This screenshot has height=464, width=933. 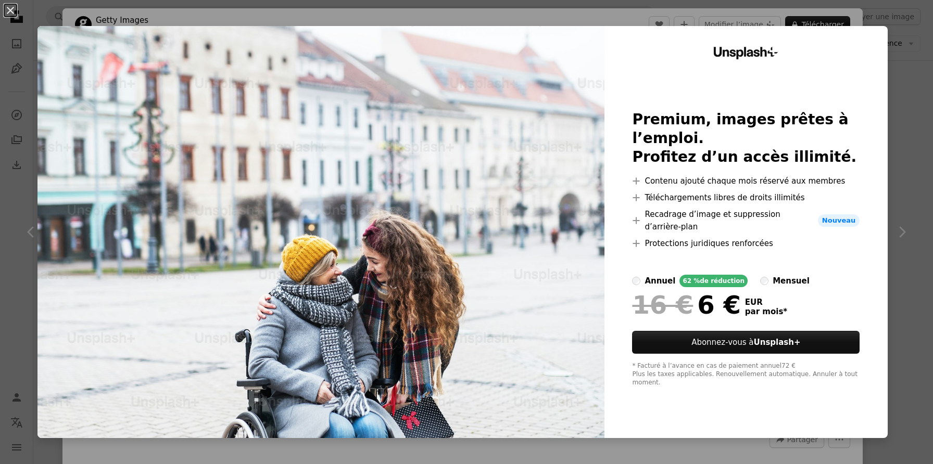 I want to click on button: Abonnez-vous àUnsplash+, so click(x=745, y=343).